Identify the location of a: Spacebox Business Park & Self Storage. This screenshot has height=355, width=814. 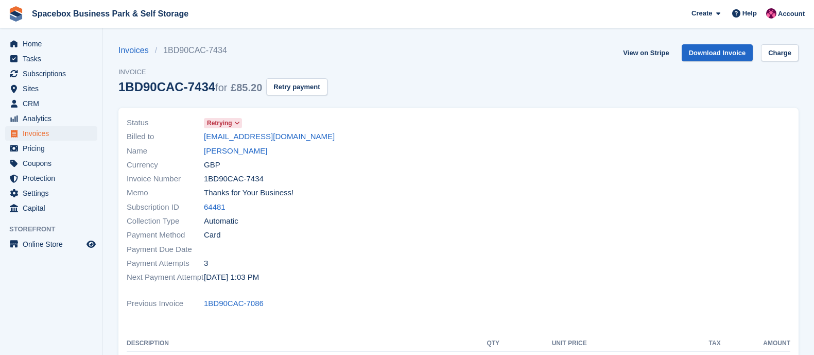
(110, 13).